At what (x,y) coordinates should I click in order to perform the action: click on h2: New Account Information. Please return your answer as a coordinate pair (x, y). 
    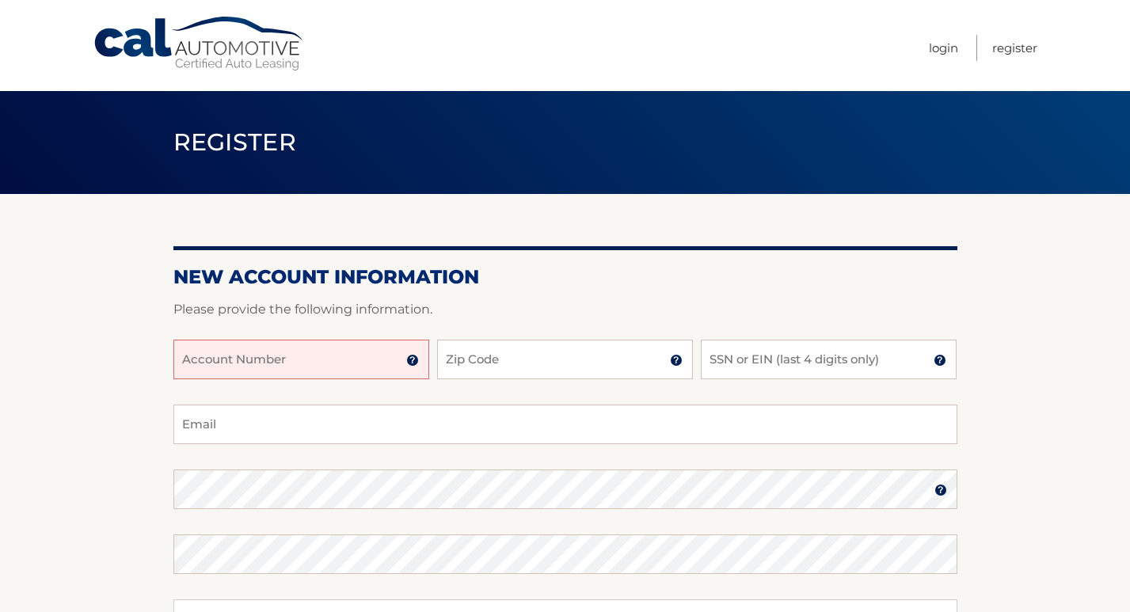
    Looking at the image, I should click on (565, 277).